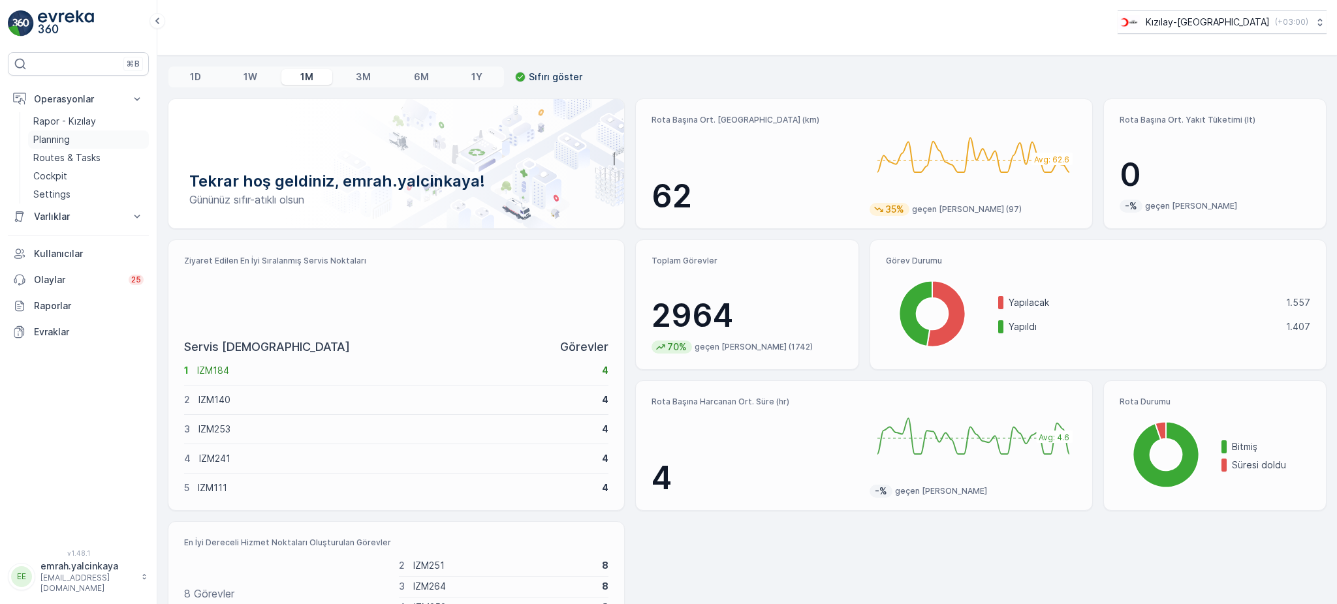 This screenshot has width=1337, height=604. I want to click on p: Raporlar, so click(89, 306).